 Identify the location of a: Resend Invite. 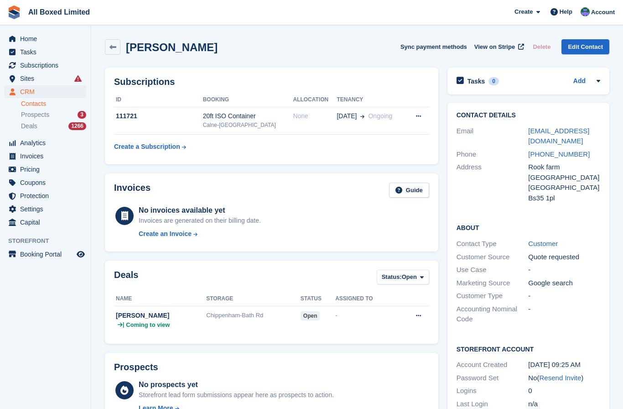
(561, 377).